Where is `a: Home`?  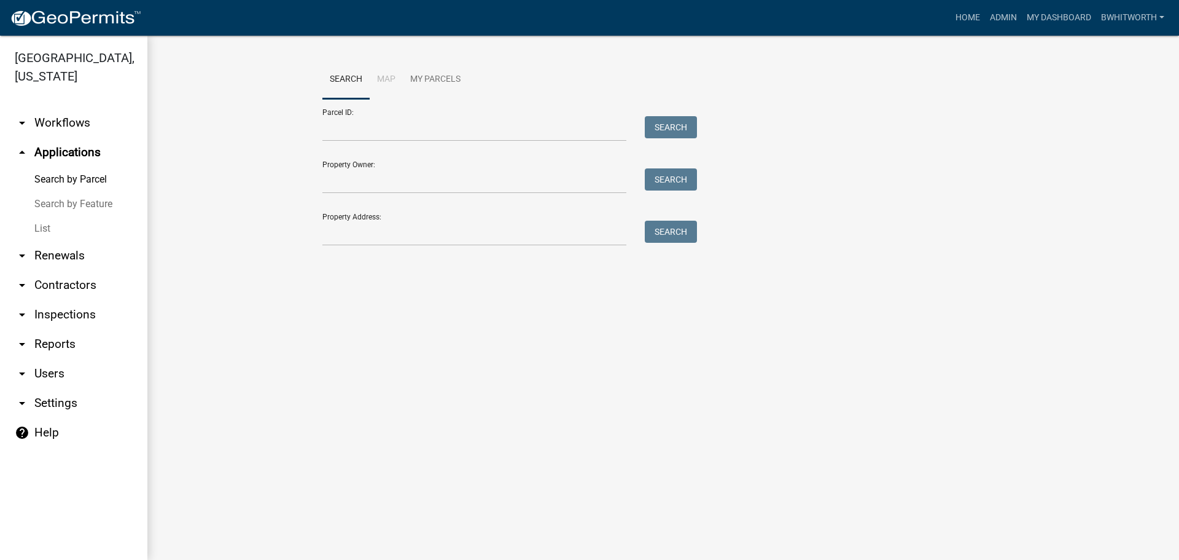 a: Home is located at coordinates (968, 18).